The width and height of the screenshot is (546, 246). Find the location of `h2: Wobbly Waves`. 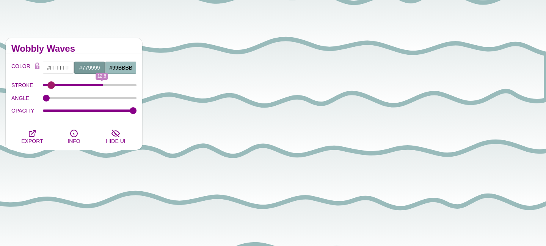

h2: Wobbly Waves is located at coordinates (74, 49).